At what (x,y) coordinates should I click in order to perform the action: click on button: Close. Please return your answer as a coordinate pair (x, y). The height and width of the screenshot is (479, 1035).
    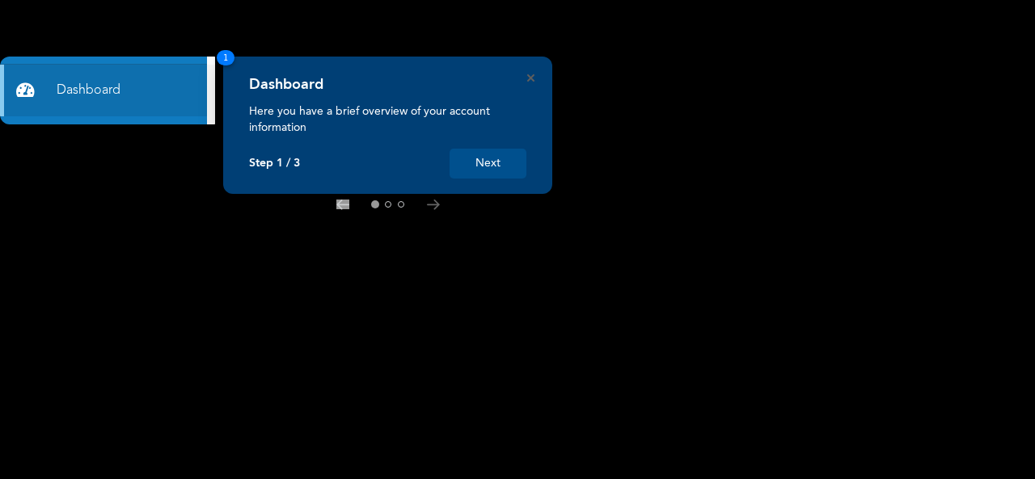
    Looking at the image, I should click on (530, 78).